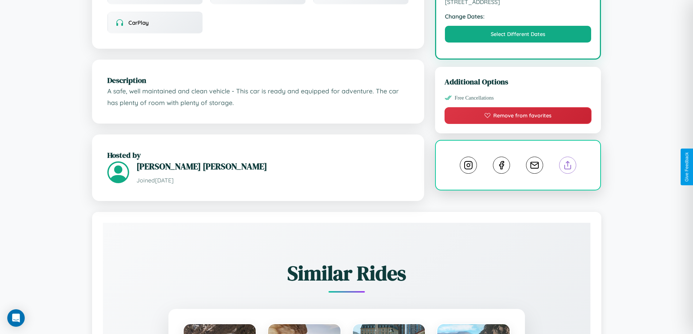 This screenshot has width=693, height=334. Describe the element at coordinates (518, 81) in the screenshot. I see `h3: Additional Options` at that location.